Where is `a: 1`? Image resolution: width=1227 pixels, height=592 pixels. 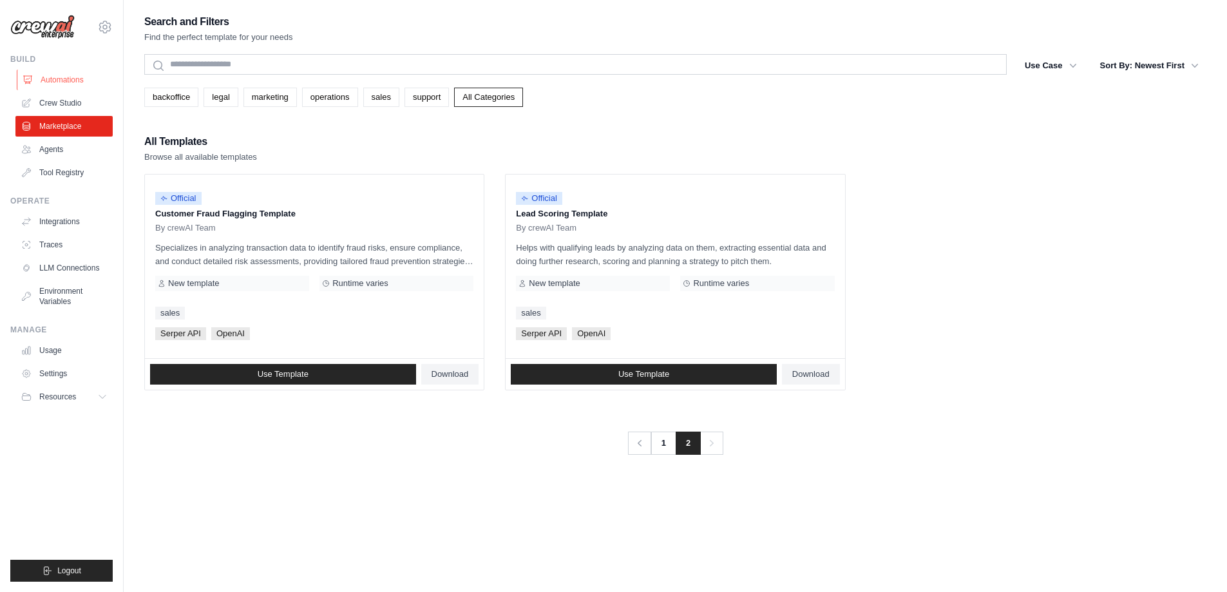 a: 1 is located at coordinates (664, 443).